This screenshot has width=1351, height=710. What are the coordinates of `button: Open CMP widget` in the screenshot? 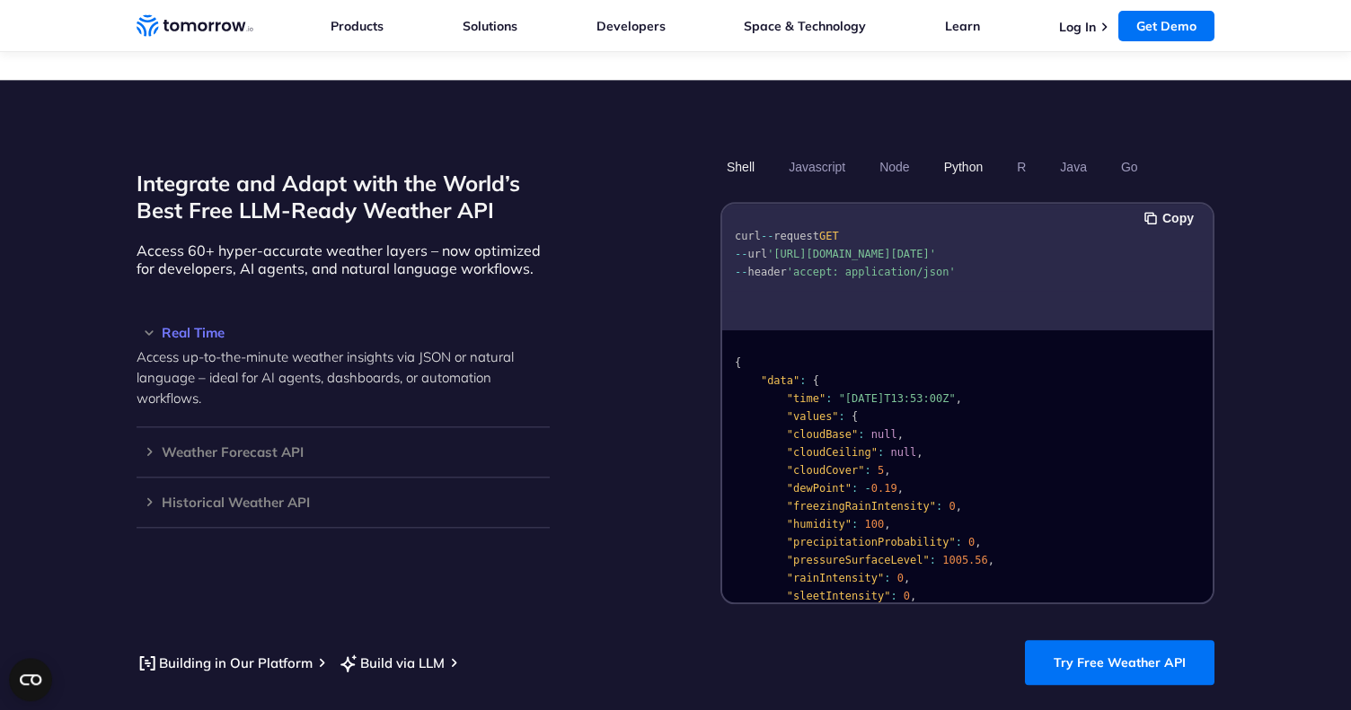 It's located at (31, 680).